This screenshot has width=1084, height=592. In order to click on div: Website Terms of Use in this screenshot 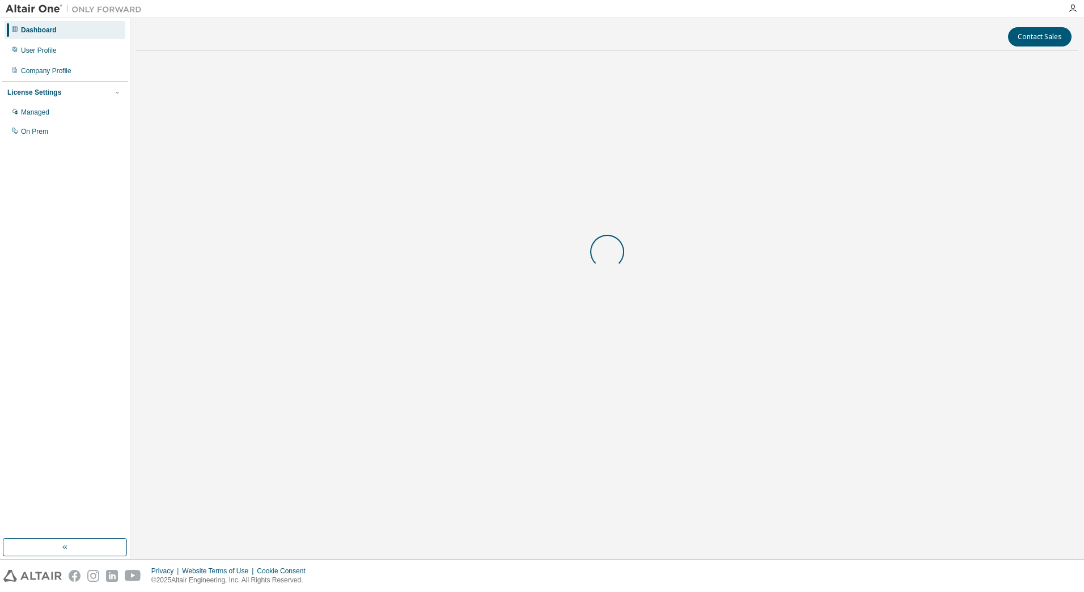, I will do `click(220, 571)`.